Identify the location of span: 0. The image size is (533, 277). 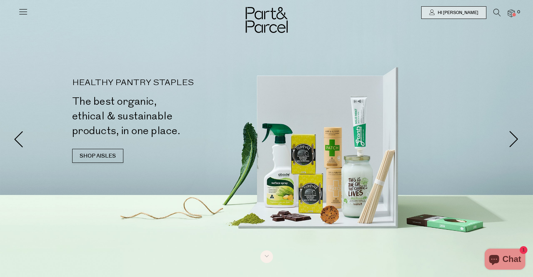
(518, 12).